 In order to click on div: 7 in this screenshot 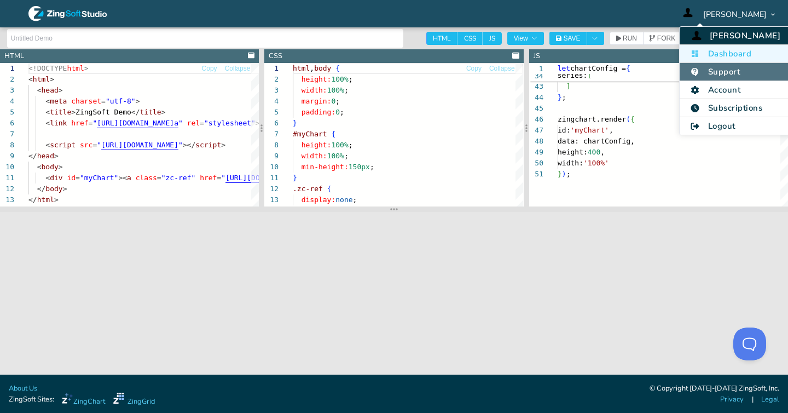, I will do `click(272, 134)`.